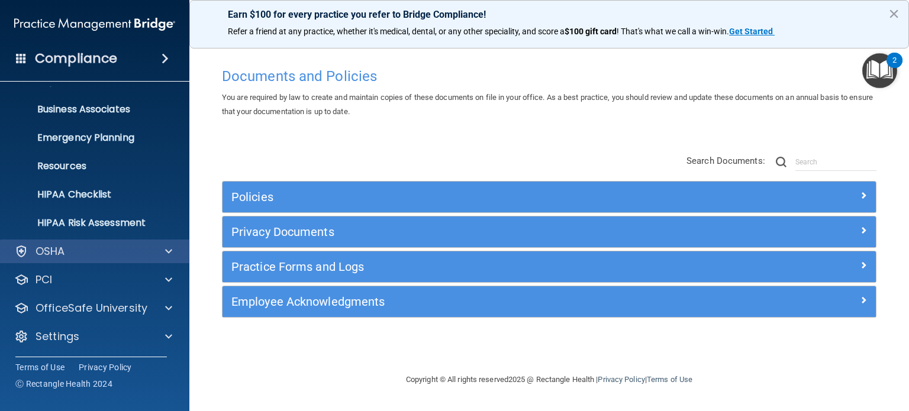  What do you see at coordinates (57, 337) in the screenshot?
I see `p: Settings` at bounding box center [57, 337].